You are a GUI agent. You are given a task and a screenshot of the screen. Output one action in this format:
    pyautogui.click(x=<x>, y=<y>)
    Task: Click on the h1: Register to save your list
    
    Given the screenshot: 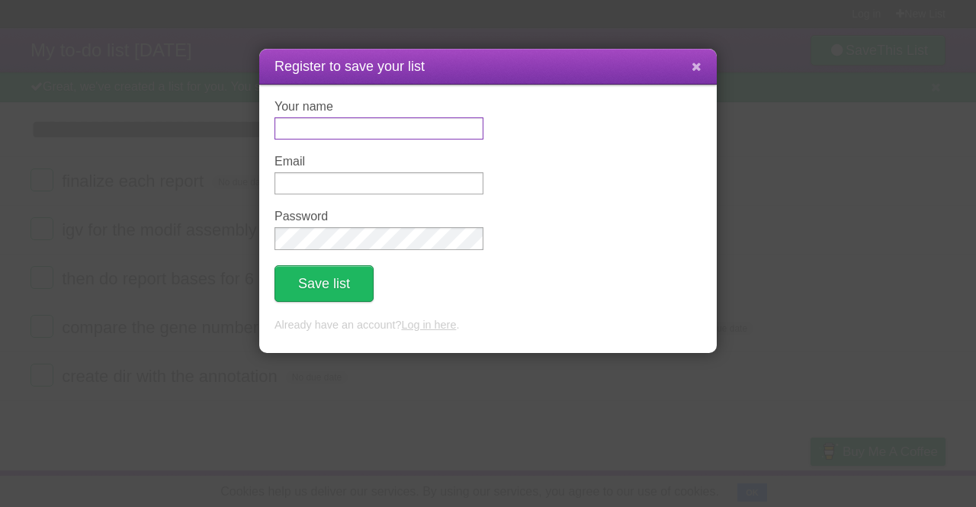 What is the action you would take?
    pyautogui.click(x=488, y=66)
    